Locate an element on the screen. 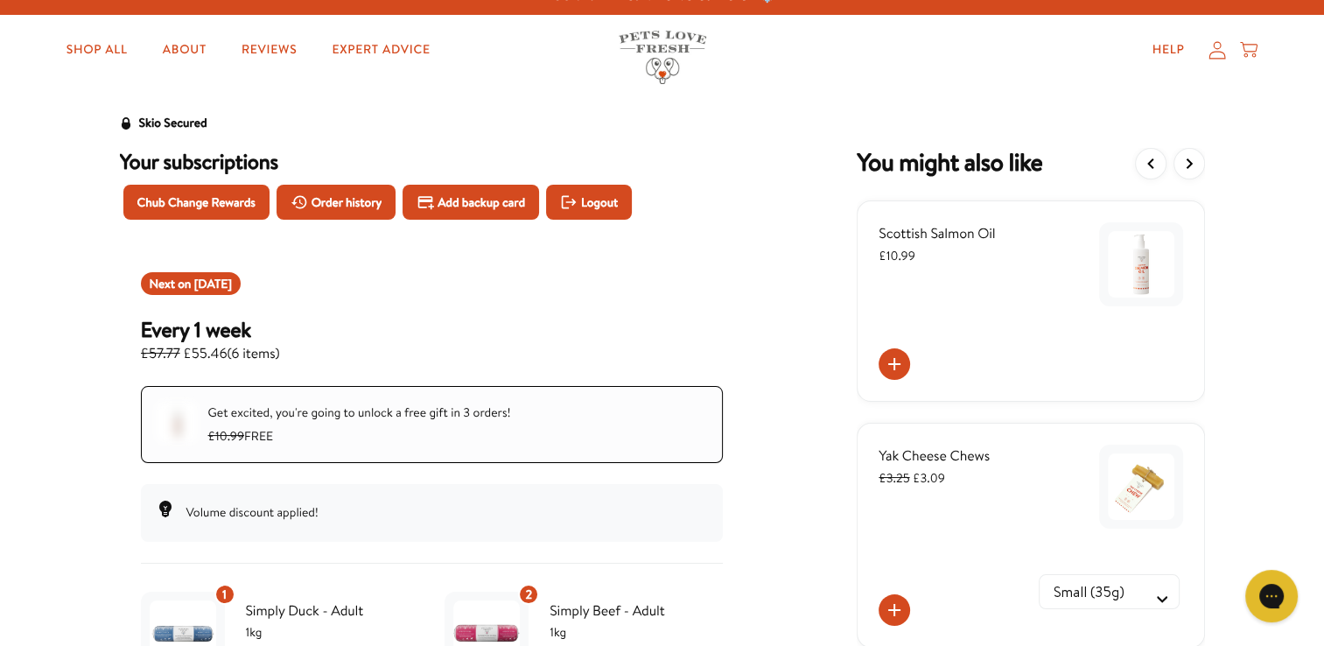  span: Order history is located at coordinates (347, 202).